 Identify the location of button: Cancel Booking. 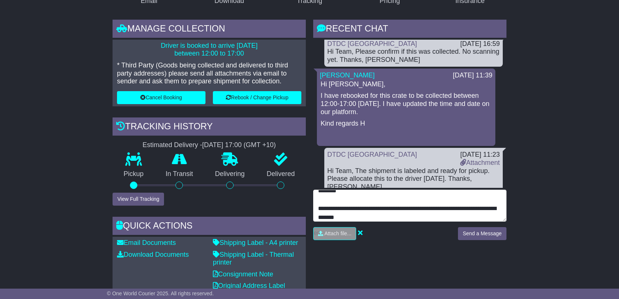
(161, 97).